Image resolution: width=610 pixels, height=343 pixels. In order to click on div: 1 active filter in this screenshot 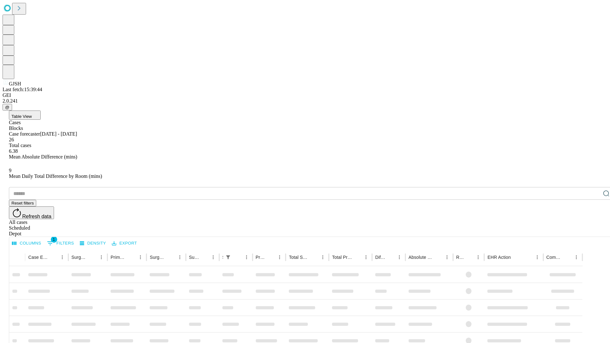, I will do `click(228, 257)`.